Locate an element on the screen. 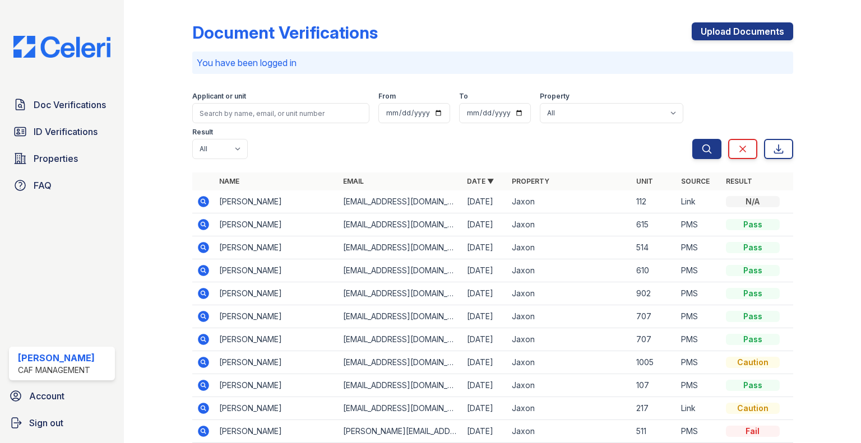 This screenshot has height=443, width=861. img: CE_Logo_Blue-a8612792a0a2168367f1c8372b55b34899dd931a85d93a1a3d3e32e68fde9ad4.png is located at coordinates (62, 47).